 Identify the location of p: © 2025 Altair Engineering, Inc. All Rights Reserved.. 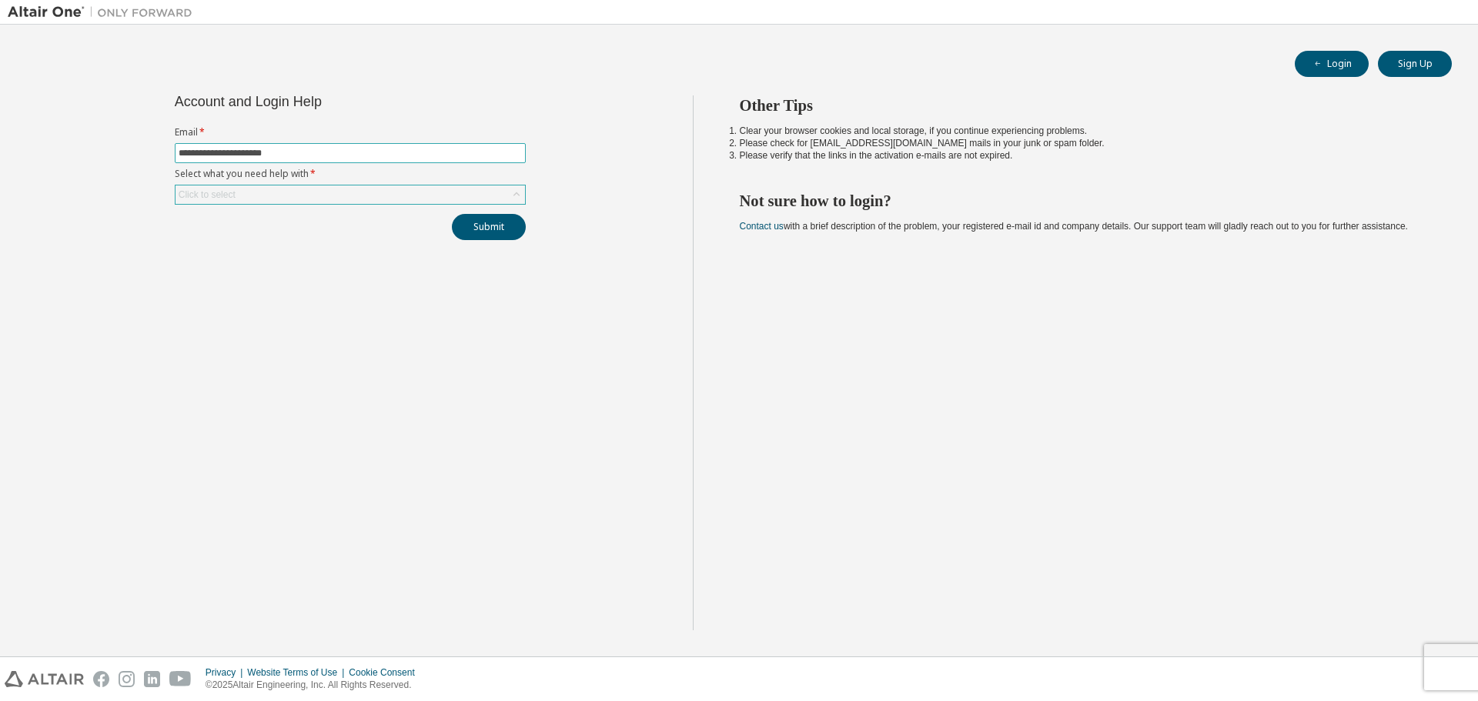
(315, 685).